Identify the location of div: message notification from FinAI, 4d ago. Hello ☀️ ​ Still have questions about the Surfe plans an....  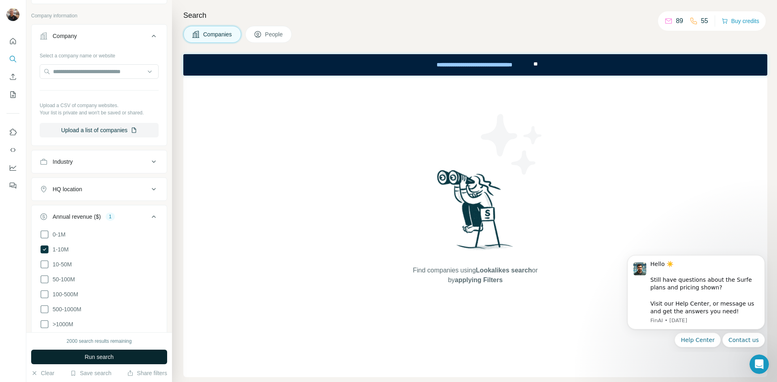
(81, 45).